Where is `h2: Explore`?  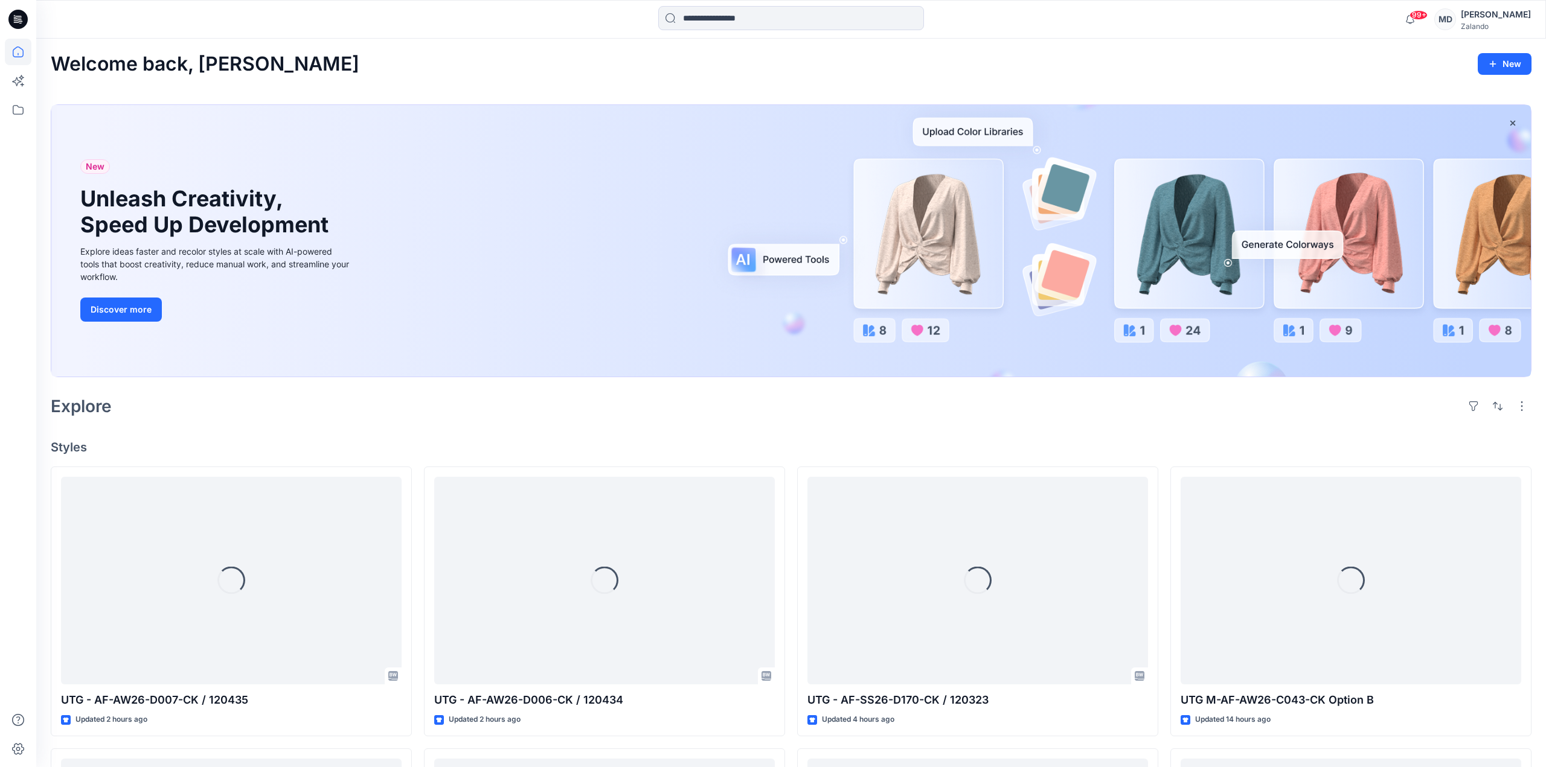 h2: Explore is located at coordinates (81, 406).